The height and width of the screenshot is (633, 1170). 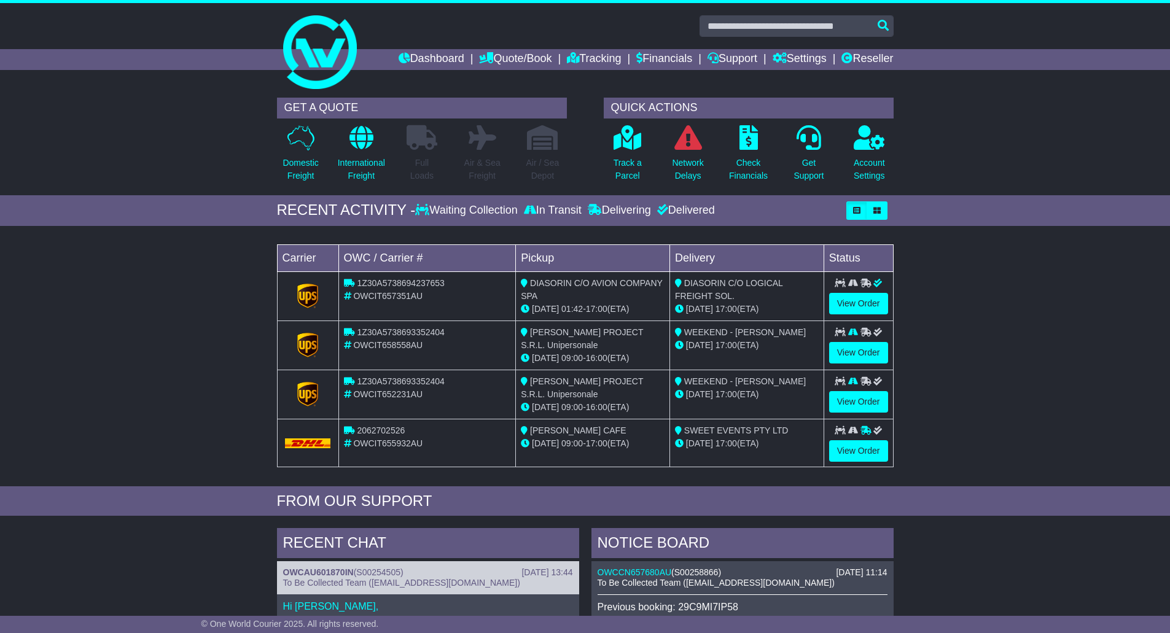 I want to click on p: Check Financials, so click(x=748, y=170).